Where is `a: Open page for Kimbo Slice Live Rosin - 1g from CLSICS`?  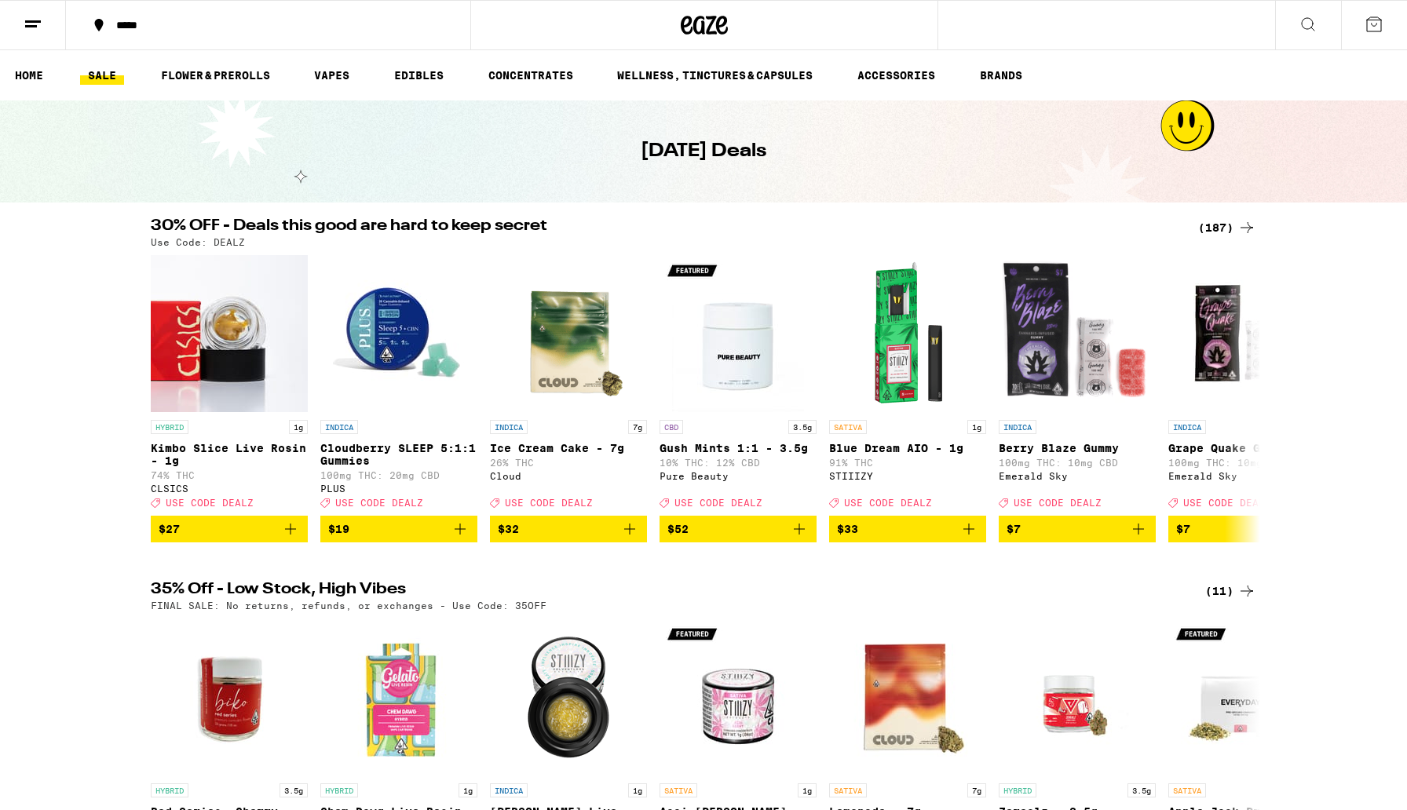
a: Open page for Kimbo Slice Live Rosin - 1g from CLSICS is located at coordinates (229, 386).